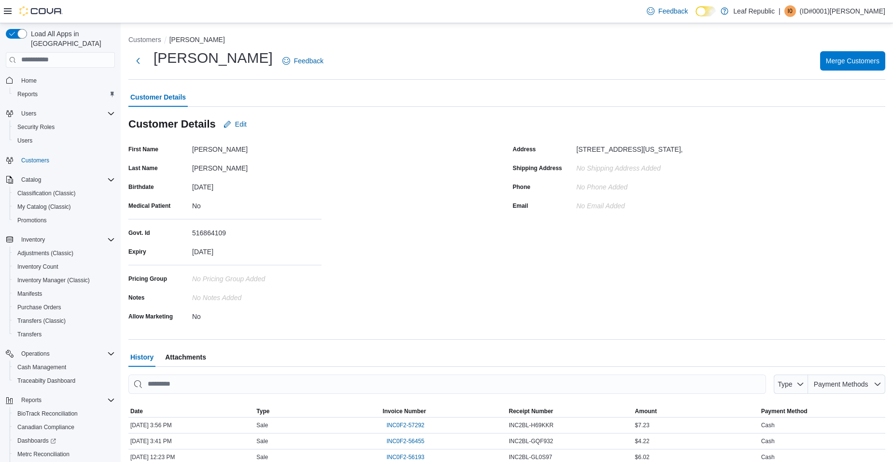 The width and height of the screenshot is (893, 462). What do you see at coordinates (64, 220) in the screenshot?
I see `button: Promotions` at bounding box center [64, 220].